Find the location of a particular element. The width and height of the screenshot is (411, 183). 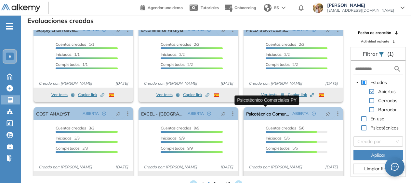

button: Onboarding is located at coordinates (240, 8).